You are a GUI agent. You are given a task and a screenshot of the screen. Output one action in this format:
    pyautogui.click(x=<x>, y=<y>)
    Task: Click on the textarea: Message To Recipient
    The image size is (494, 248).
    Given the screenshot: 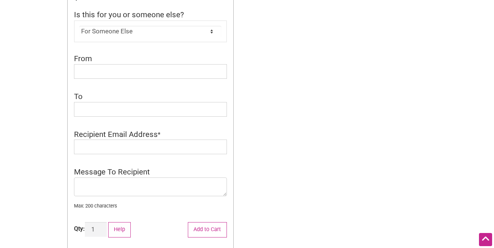 What is the action you would take?
    pyautogui.click(x=150, y=187)
    